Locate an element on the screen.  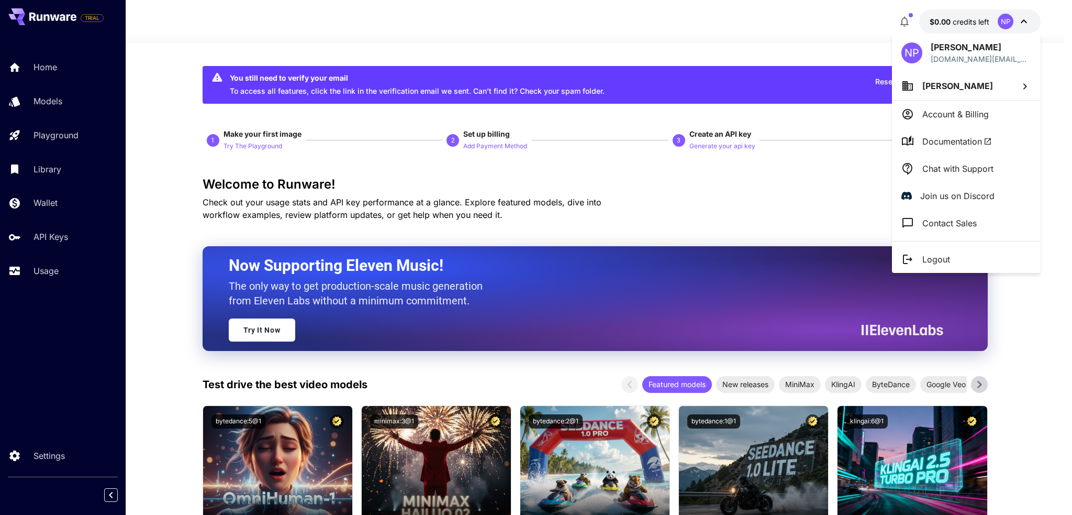
p: Logout is located at coordinates (936, 259).